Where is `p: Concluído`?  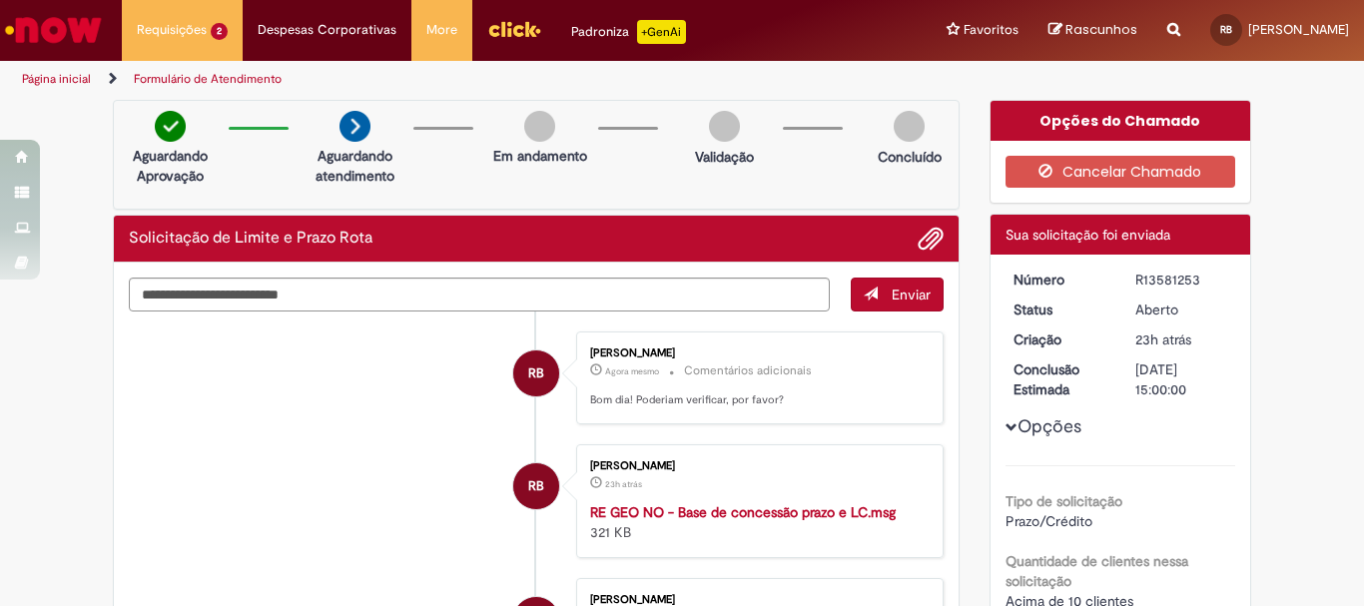
p: Concluído is located at coordinates (910, 157).